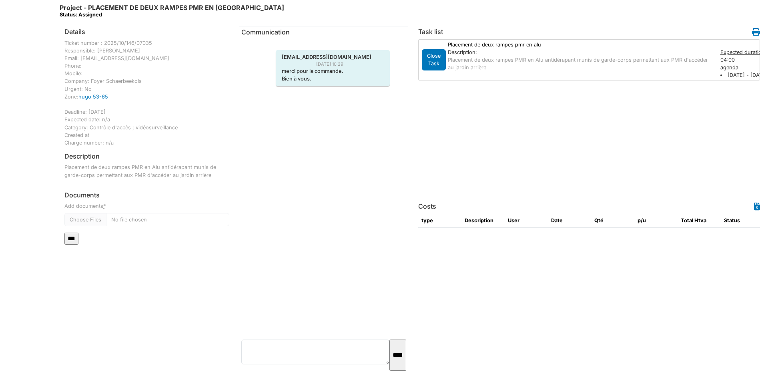  Describe the element at coordinates (656, 220) in the screenshot. I see `th: p/u` at that location.